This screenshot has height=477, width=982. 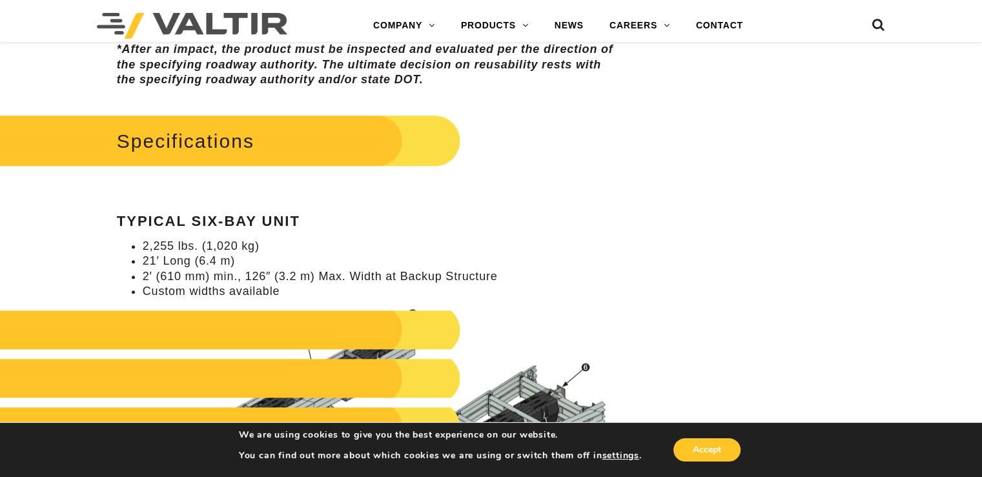 I want to click on li: 2,255 lbs. (1,020 kg), so click(x=381, y=246).